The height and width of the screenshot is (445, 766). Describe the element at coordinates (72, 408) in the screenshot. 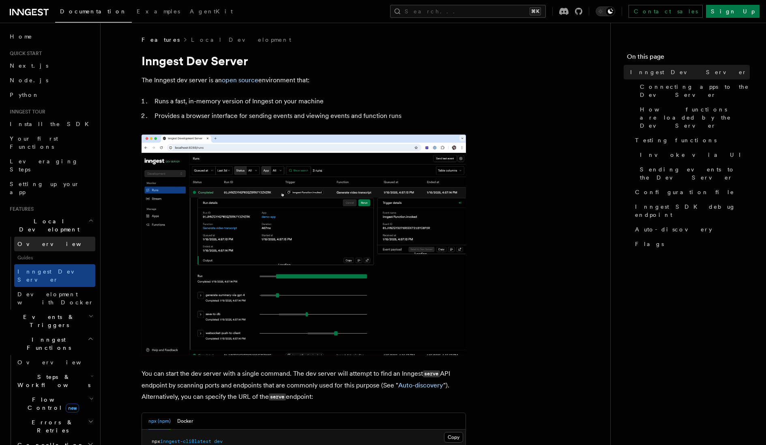

I see `span: new` at that location.